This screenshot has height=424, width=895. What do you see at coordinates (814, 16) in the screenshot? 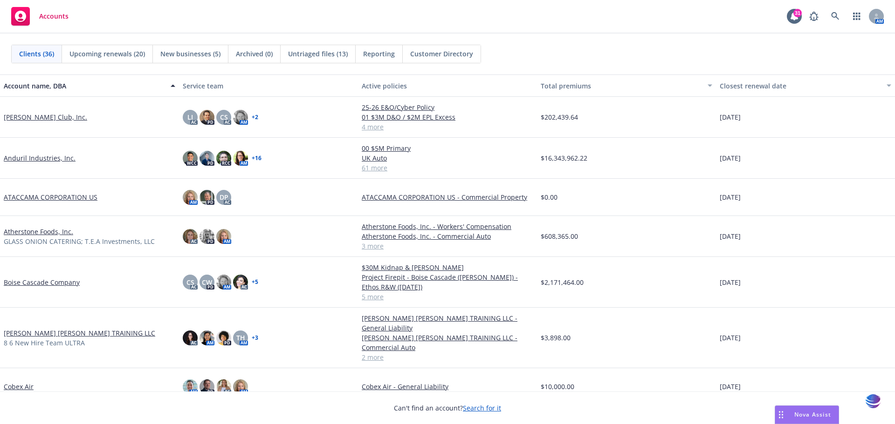
I see `a: Report a Bug` at bounding box center [814, 16].